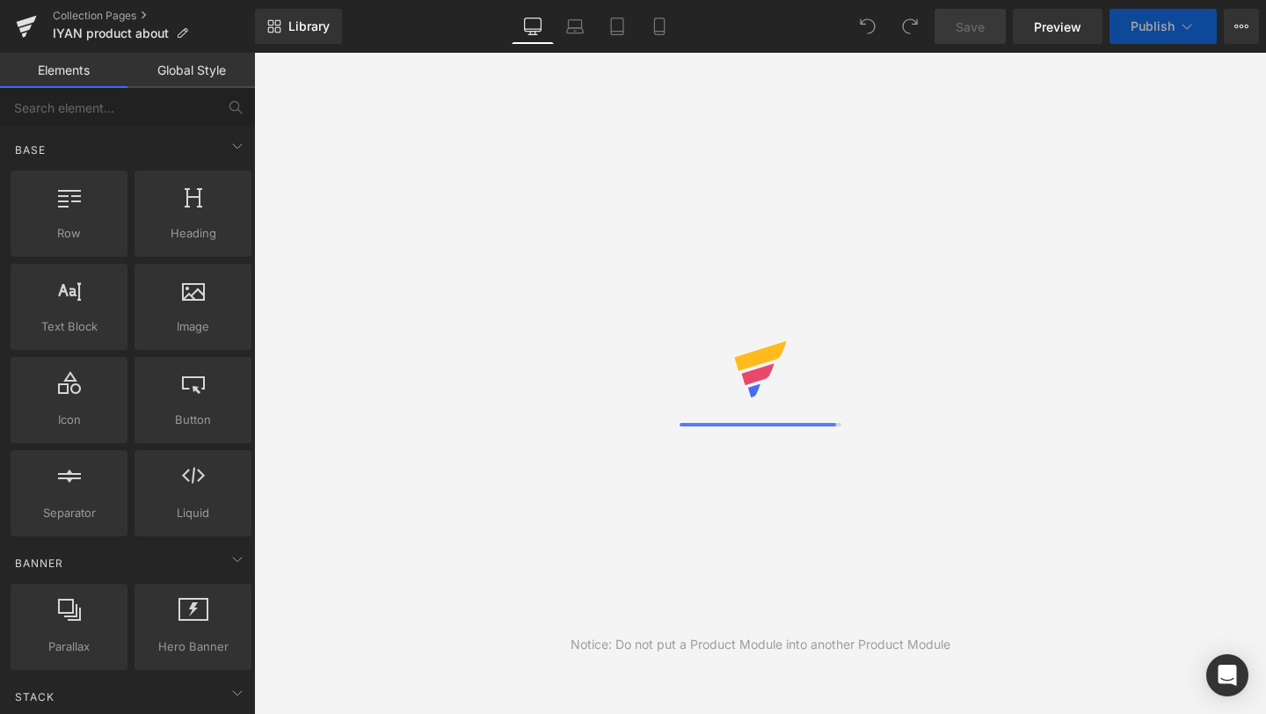 Image resolution: width=1266 pixels, height=714 pixels. What do you see at coordinates (1227, 675) in the screenshot?
I see `div: Open Intercom Messenger` at bounding box center [1227, 675].